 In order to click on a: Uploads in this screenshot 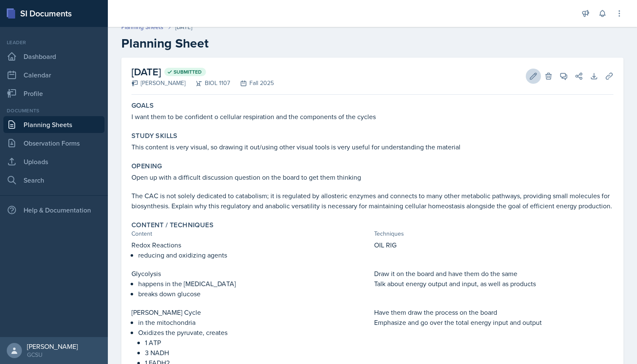, I will do `click(54, 162)`.